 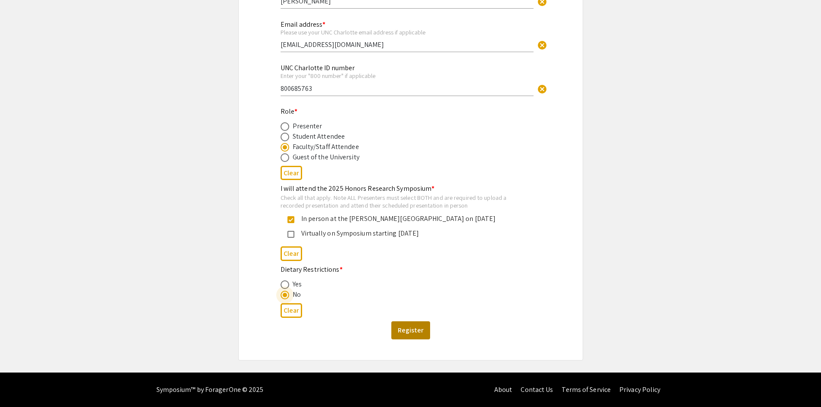 I want to click on a: Contact Us, so click(x=537, y=390).